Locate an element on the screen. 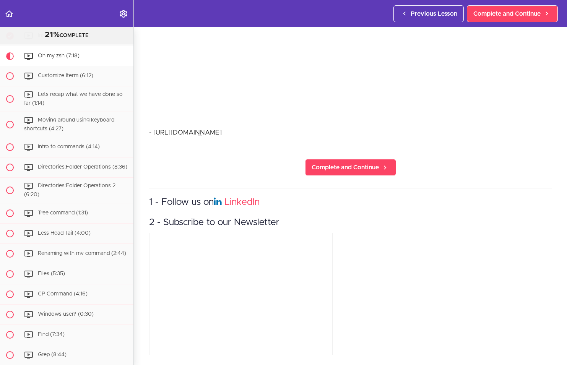 The width and height of the screenshot is (567, 365). span: Customize Iterm (6:12) is located at coordinates (65, 76).